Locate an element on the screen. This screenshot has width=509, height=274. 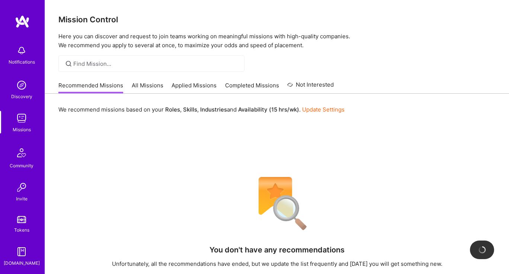
i: icon SearchGrey is located at coordinates (68, 64).